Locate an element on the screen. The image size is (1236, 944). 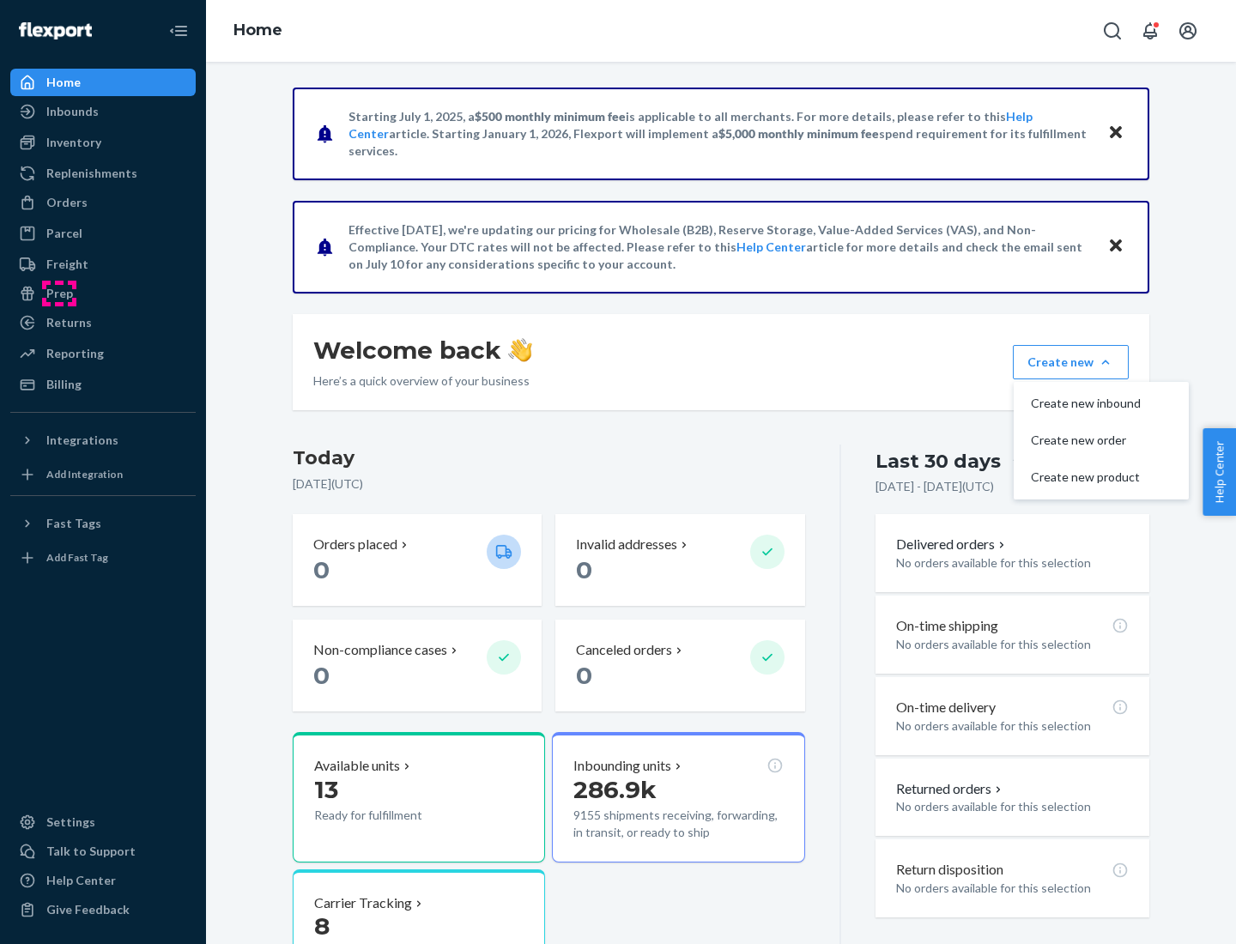
div: Freight is located at coordinates (67, 264).